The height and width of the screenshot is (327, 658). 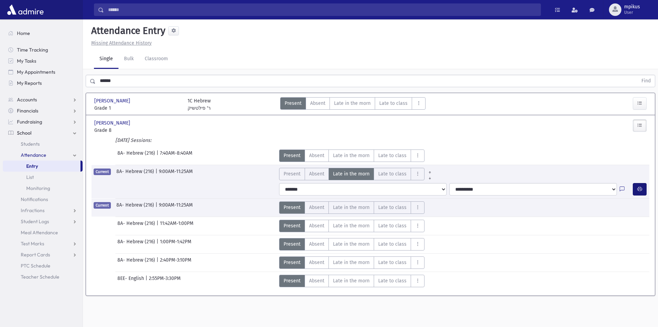 I want to click on span: Students, so click(x=30, y=144).